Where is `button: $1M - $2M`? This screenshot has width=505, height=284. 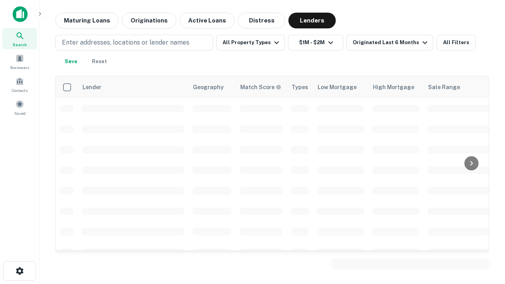 button: $1M - $2M is located at coordinates (316, 43).